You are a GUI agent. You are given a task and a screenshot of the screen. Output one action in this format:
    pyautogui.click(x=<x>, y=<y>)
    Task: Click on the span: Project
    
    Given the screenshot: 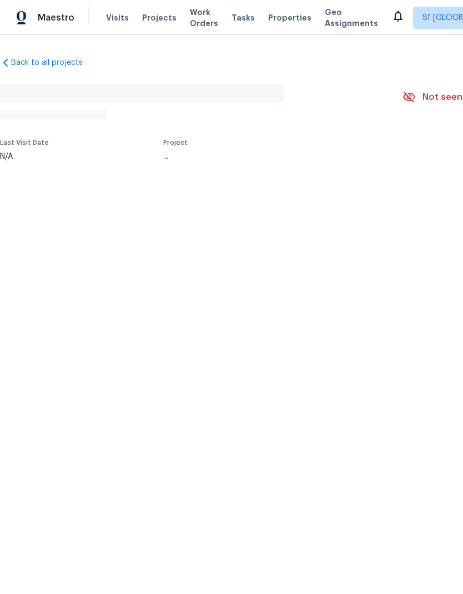 What is the action you would take?
    pyautogui.click(x=175, y=143)
    